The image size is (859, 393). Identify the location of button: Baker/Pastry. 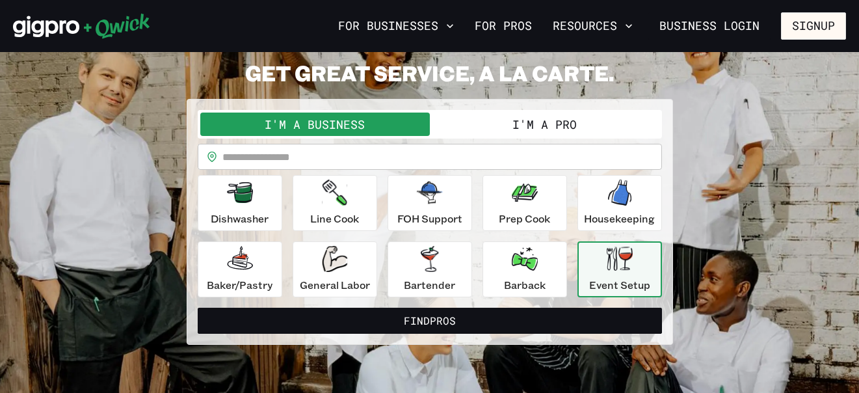
(240, 269).